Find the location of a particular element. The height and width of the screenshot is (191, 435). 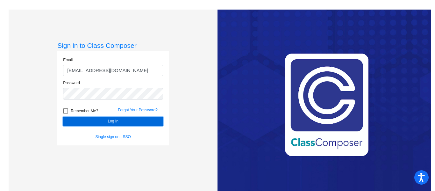

a: Forgot Your Password? is located at coordinates (138, 110).